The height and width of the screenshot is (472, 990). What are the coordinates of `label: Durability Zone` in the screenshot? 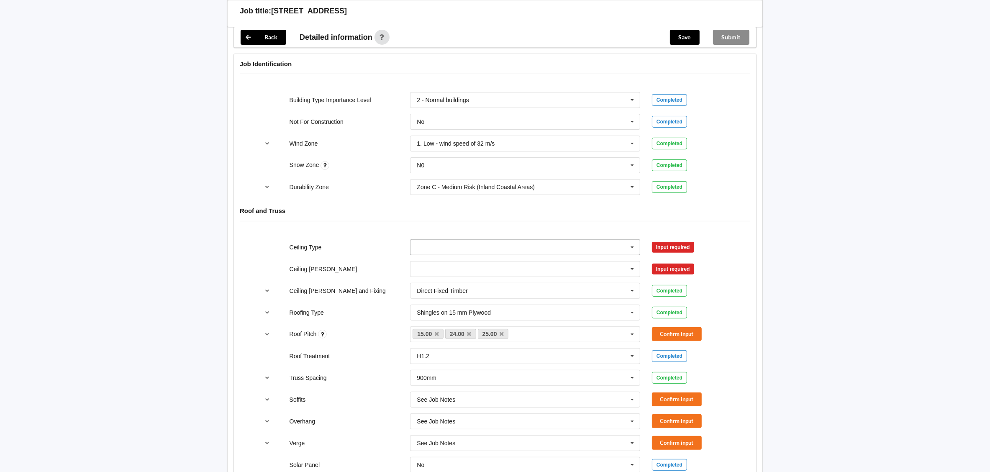 It's located at (309, 187).